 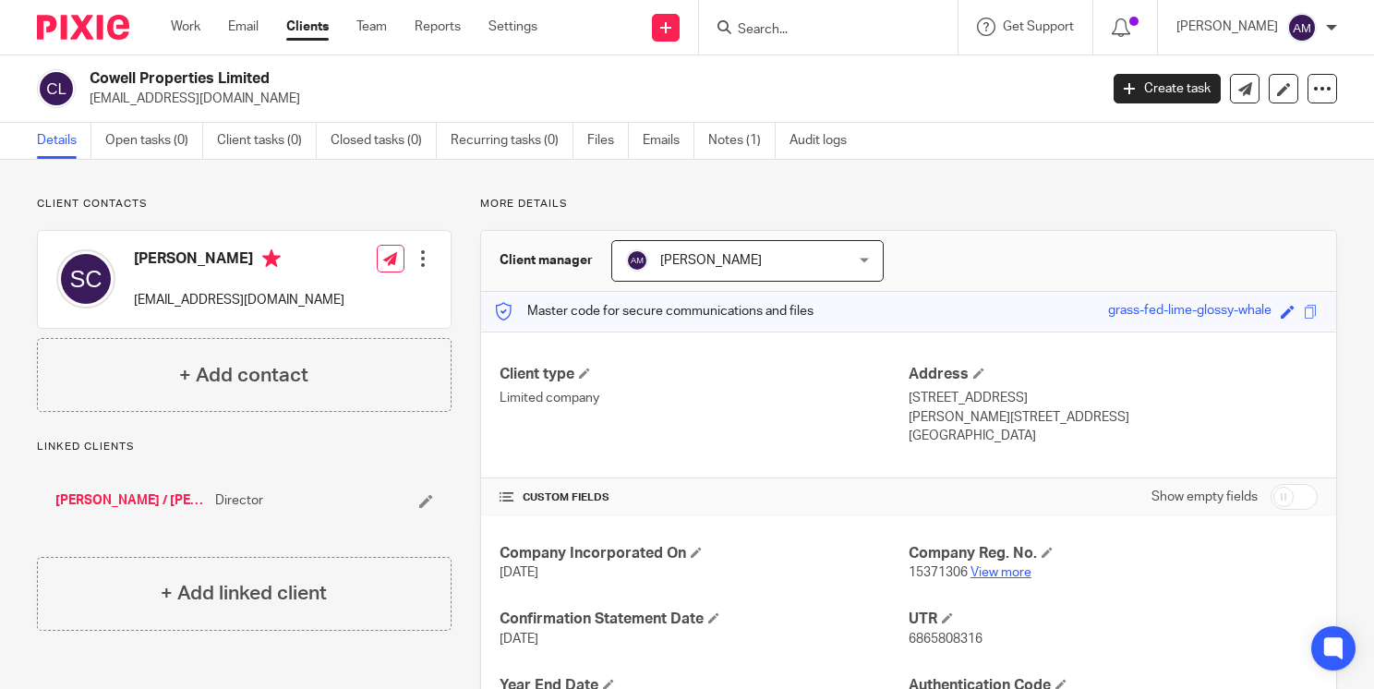 What do you see at coordinates (267, 140) in the screenshot?
I see `a: Client tasks (0)` at bounding box center [267, 140].